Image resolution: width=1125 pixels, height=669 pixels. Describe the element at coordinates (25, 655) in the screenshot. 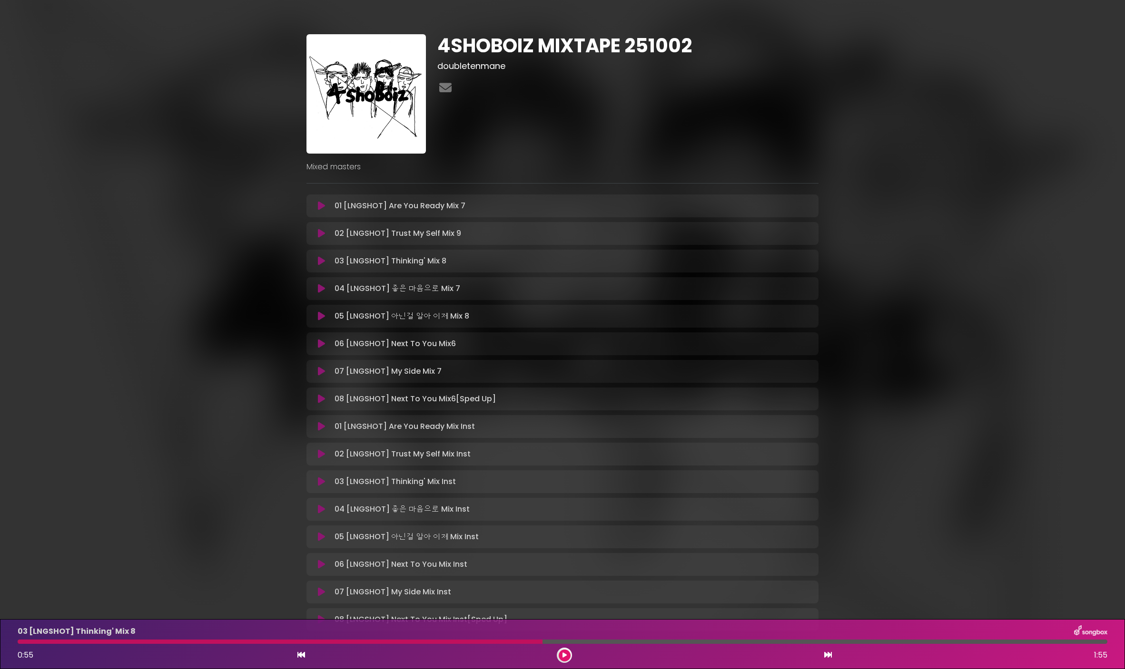

I see `span: 0:55` at that location.